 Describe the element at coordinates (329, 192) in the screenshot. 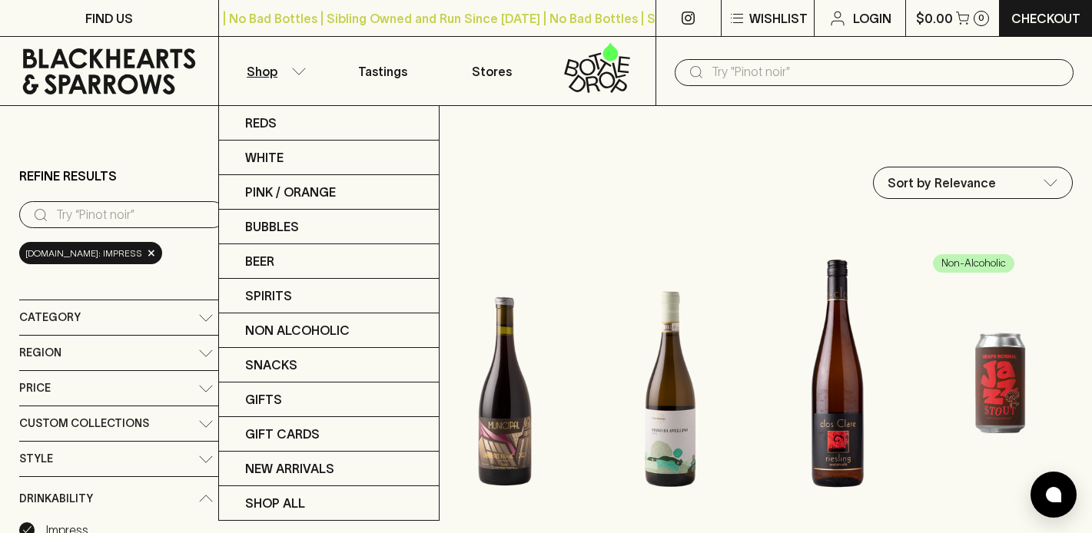

I see `a: Pink / Orange` at that location.